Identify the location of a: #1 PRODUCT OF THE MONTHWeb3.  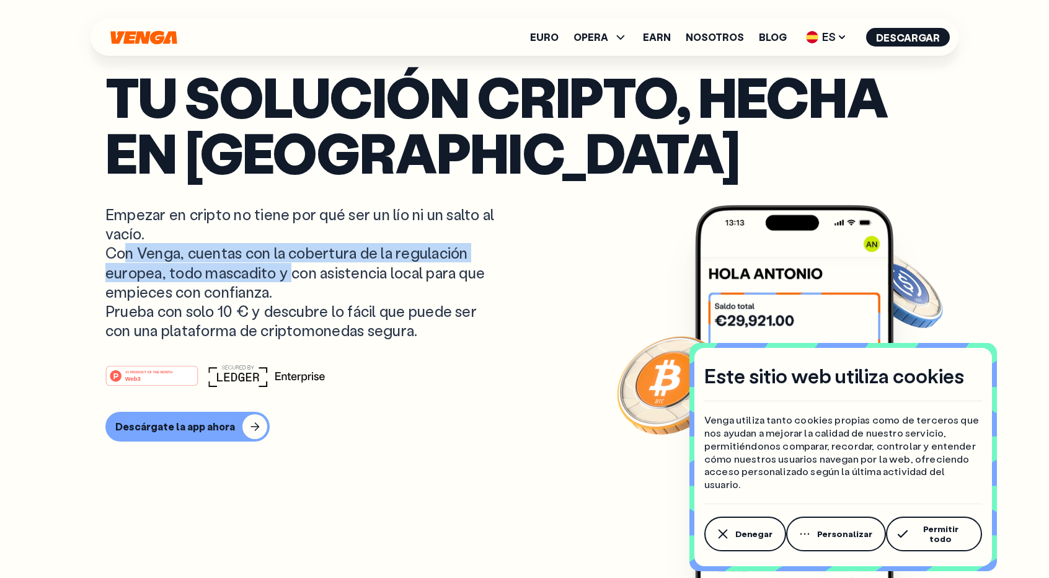
(152, 381).